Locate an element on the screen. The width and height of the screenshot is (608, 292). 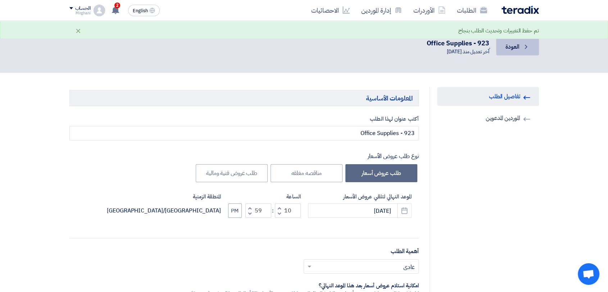
h5: المعلومات الأساسية is located at coordinates (244, 98).